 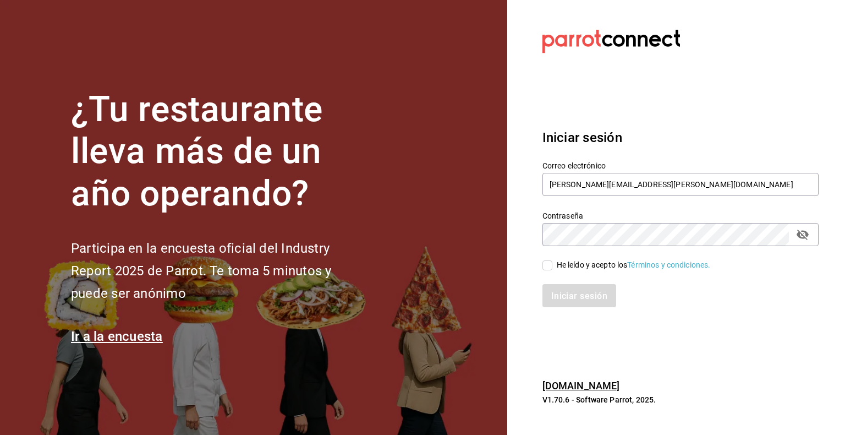 I want to click on button: campo de contraseña, so click(x=803, y=234).